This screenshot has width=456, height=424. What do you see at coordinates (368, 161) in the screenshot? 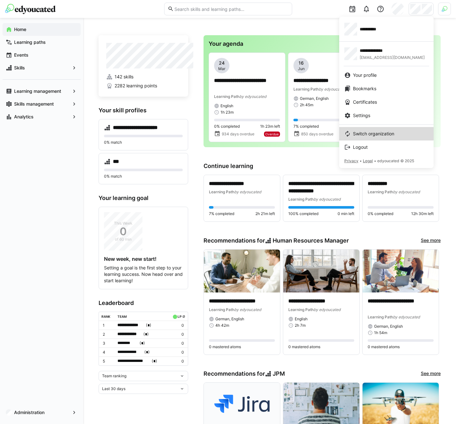
I see `span: Legal` at bounding box center [368, 161].